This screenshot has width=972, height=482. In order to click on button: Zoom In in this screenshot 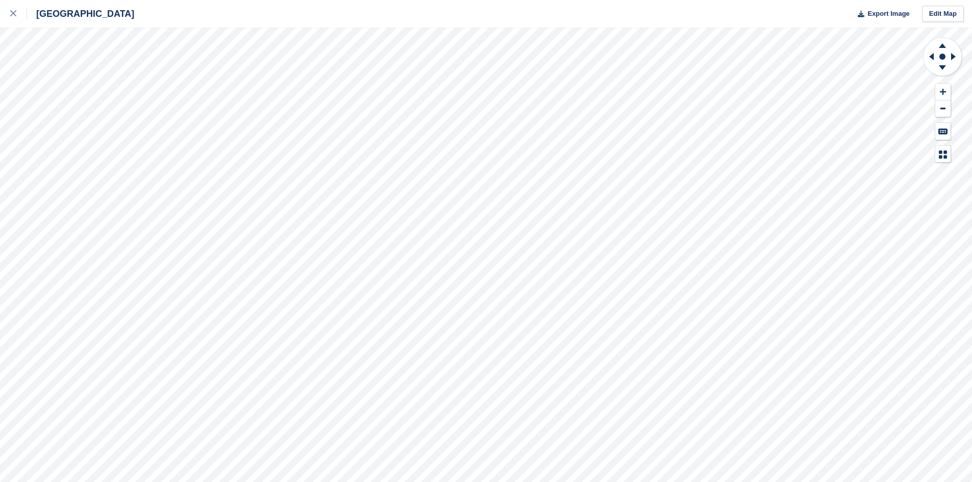, I will do `click(943, 92)`.